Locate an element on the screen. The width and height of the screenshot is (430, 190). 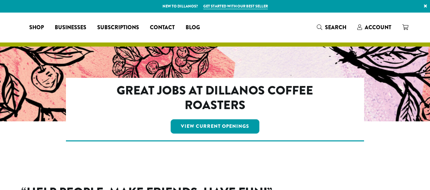
span: Businesses is located at coordinates (70, 28).